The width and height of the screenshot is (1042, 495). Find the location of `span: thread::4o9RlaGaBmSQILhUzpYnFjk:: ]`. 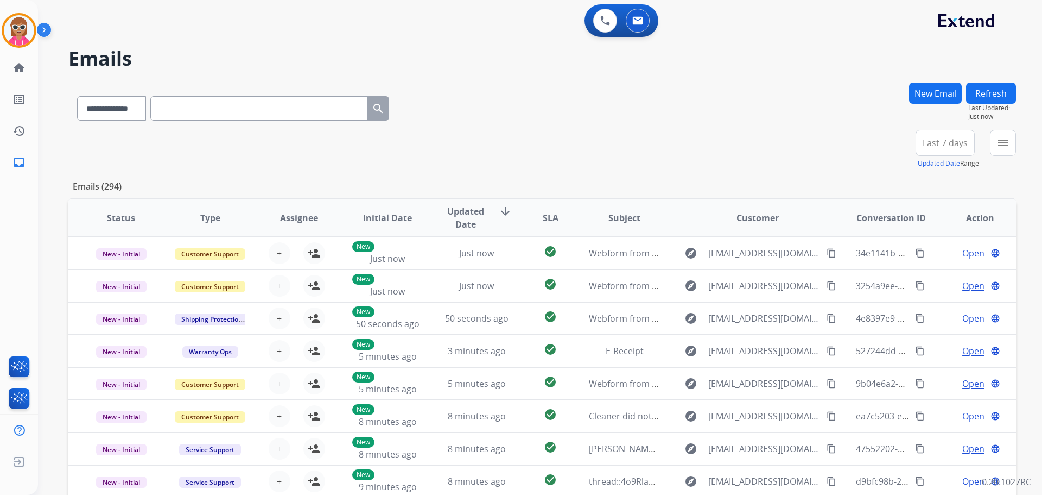

span: thread::4o9RlaGaBmSQILhUzpYnFjk:: ] is located at coordinates (666, 481).